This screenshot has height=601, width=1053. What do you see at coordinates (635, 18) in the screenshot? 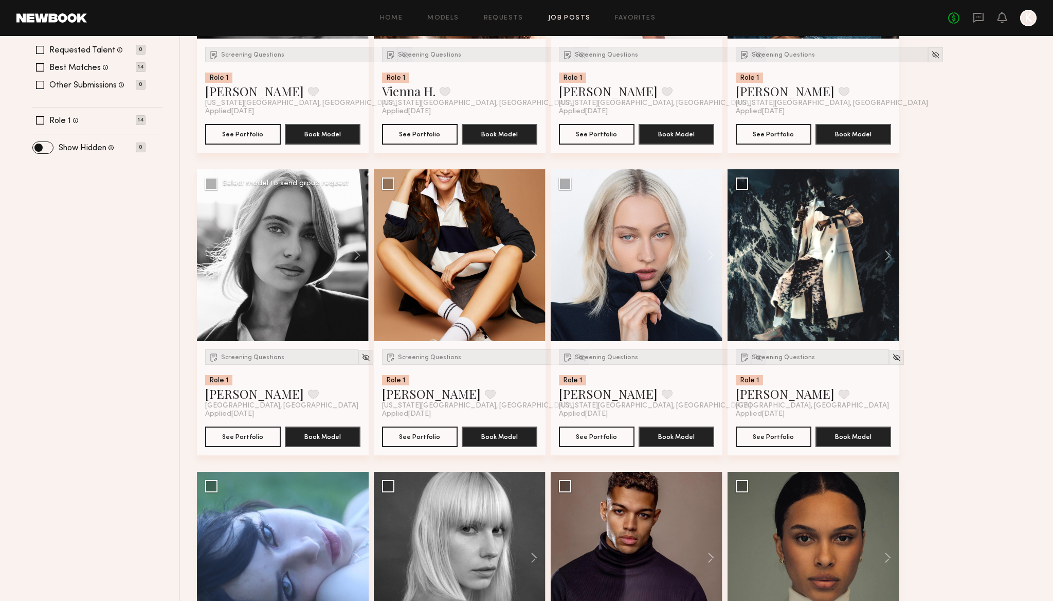
I see `a: Favorites` at bounding box center [635, 18].